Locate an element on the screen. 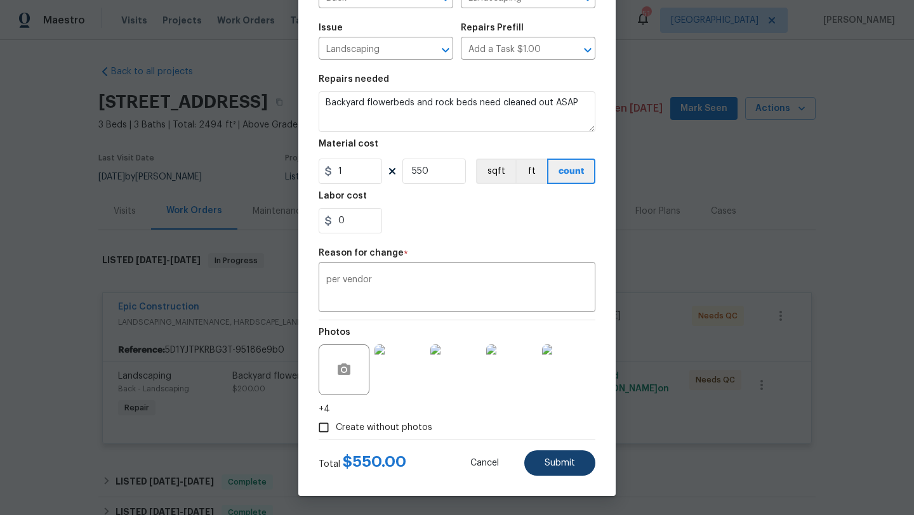  textarea: per vendor is located at coordinates (457, 289).